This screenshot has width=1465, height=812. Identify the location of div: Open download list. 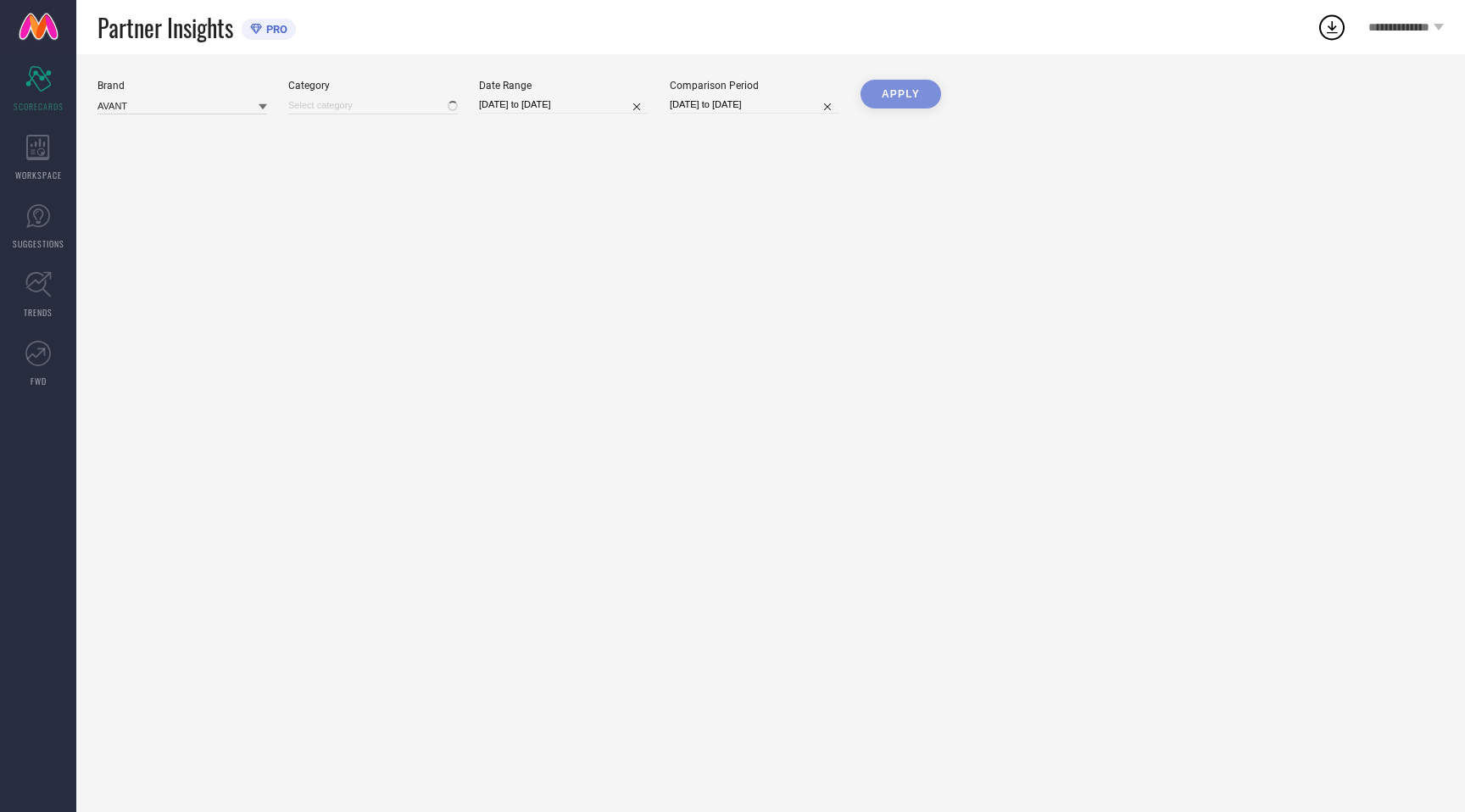
(1332, 27).